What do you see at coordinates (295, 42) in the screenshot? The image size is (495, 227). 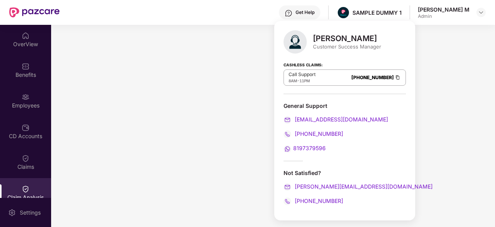 I see `img: svg+xml;base64,PHN2ZyB4bWxucz0iaHR0cDovL3d3dy53My5vcmcvMjAwMC9zdmciIHhtbG5zOnhsaW5rPSJodHRwOi8vd3...` at bounding box center [295, 42].